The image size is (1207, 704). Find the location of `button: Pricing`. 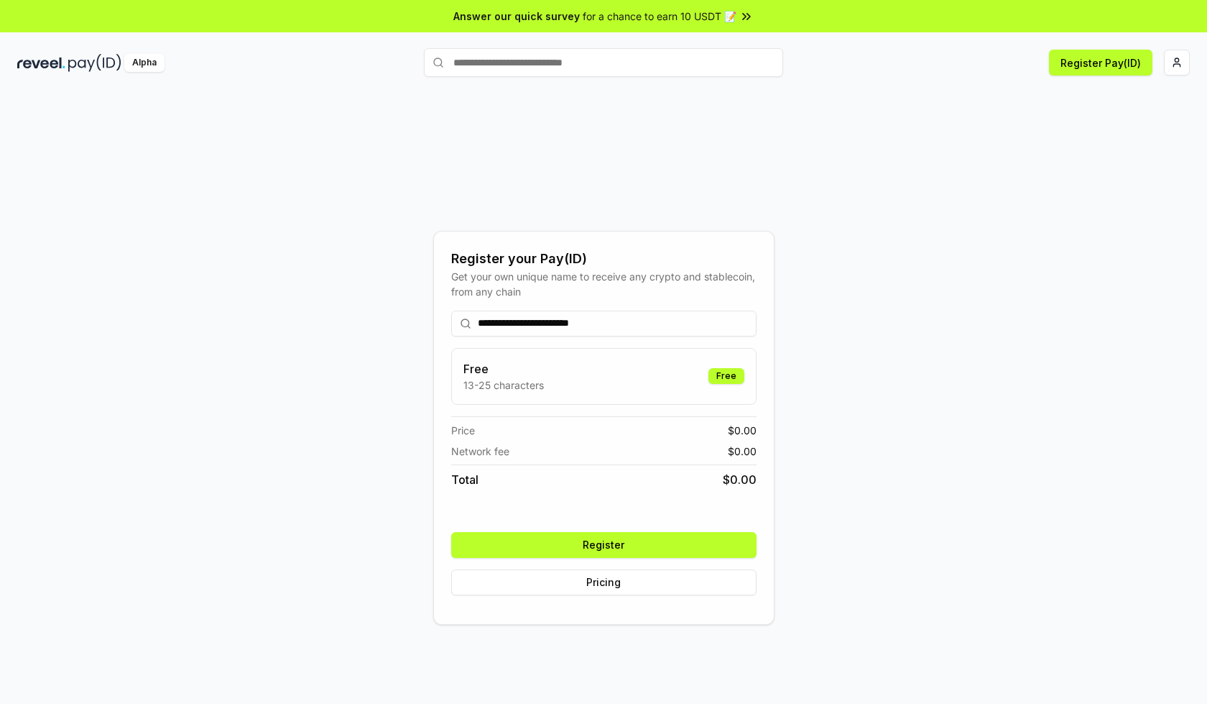

button: Pricing is located at coordinates (604, 582).